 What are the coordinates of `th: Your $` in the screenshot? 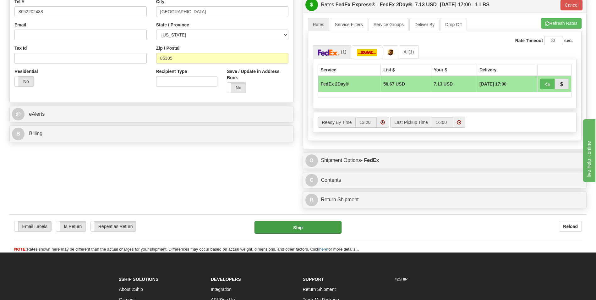 It's located at (454, 70).